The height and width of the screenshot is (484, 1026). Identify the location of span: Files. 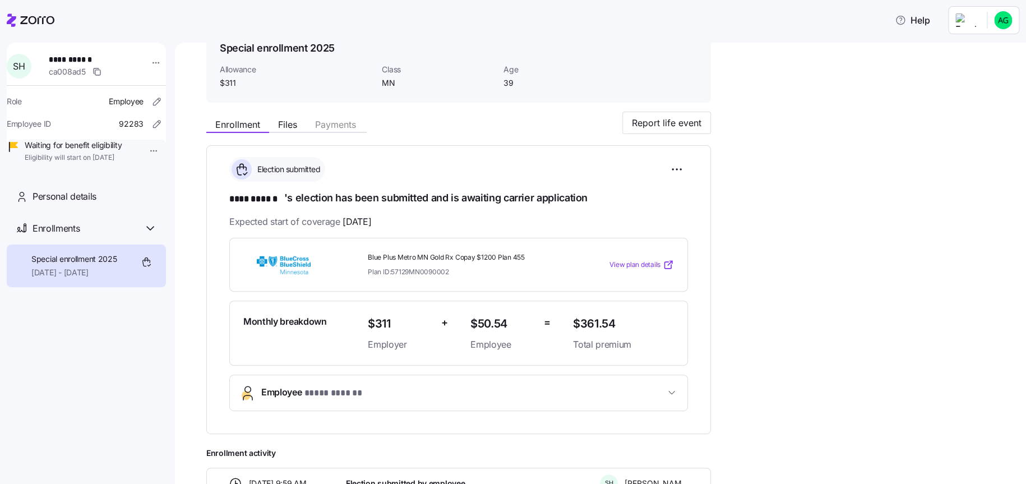
(288, 124).